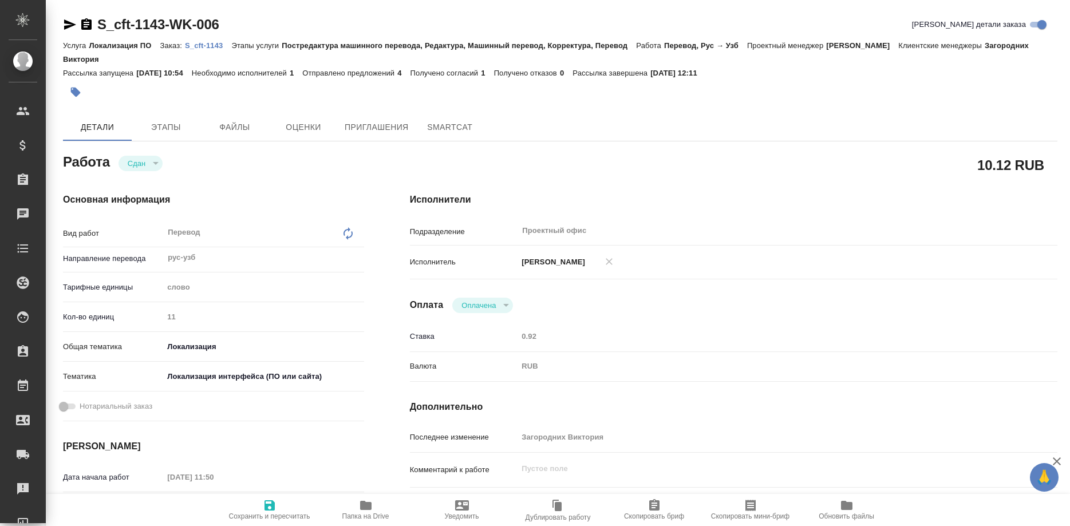 The width and height of the screenshot is (1070, 526). I want to click on button: Сдан, so click(136, 163).